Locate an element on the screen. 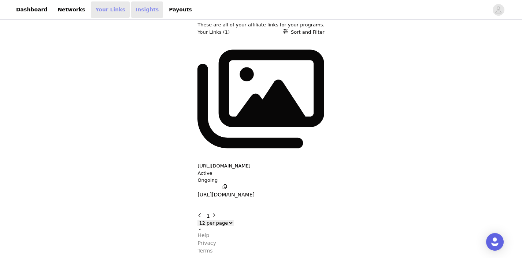 Image resolution: width=522 pixels, height=258 pixels. h3: Your Links (1) is located at coordinates (213, 32).